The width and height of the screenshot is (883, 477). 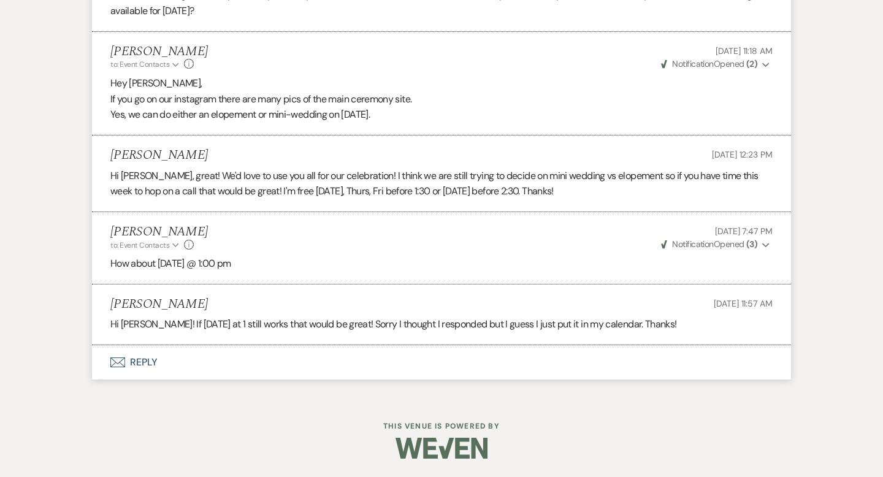 What do you see at coordinates (442, 99) in the screenshot?
I see `p: If you go on our instagram there are many pics of the main ceremony site.` at bounding box center [442, 99].